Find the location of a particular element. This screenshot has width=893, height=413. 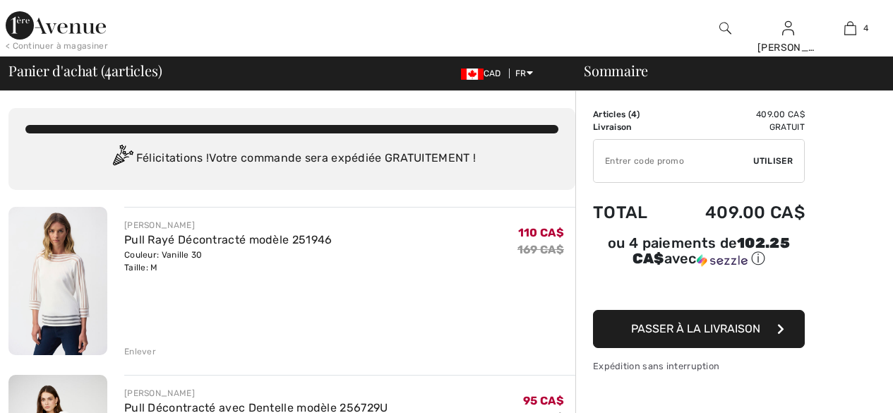

div: ou 4 paiements de102.25 CA$avecSezzle Cliquez pour en savoir plus sur Sezzle is located at coordinates (699, 255).